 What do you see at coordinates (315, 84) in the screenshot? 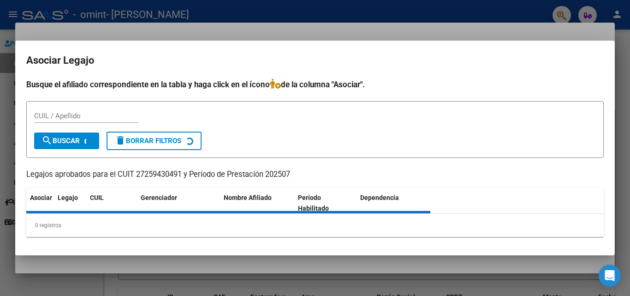
I see `h4: Busque el afiliado correspondiente en la tabla y haga click en el ícono de la columna "Asociar".` at bounding box center [315, 84].